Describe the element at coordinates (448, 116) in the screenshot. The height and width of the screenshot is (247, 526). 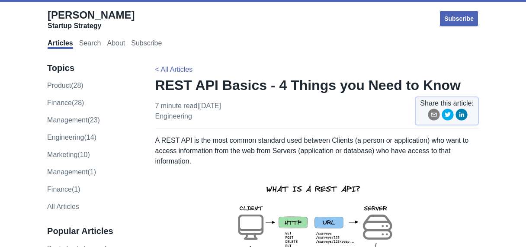
I see `button: twitter` at that location.